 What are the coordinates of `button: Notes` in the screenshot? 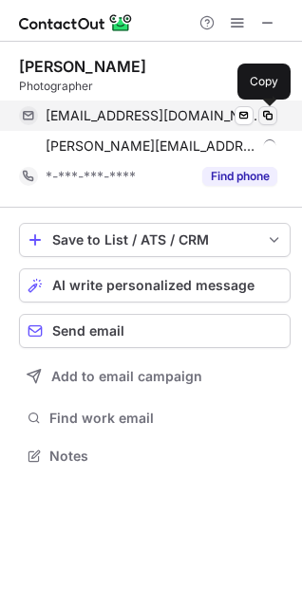 It's located at (155, 456).